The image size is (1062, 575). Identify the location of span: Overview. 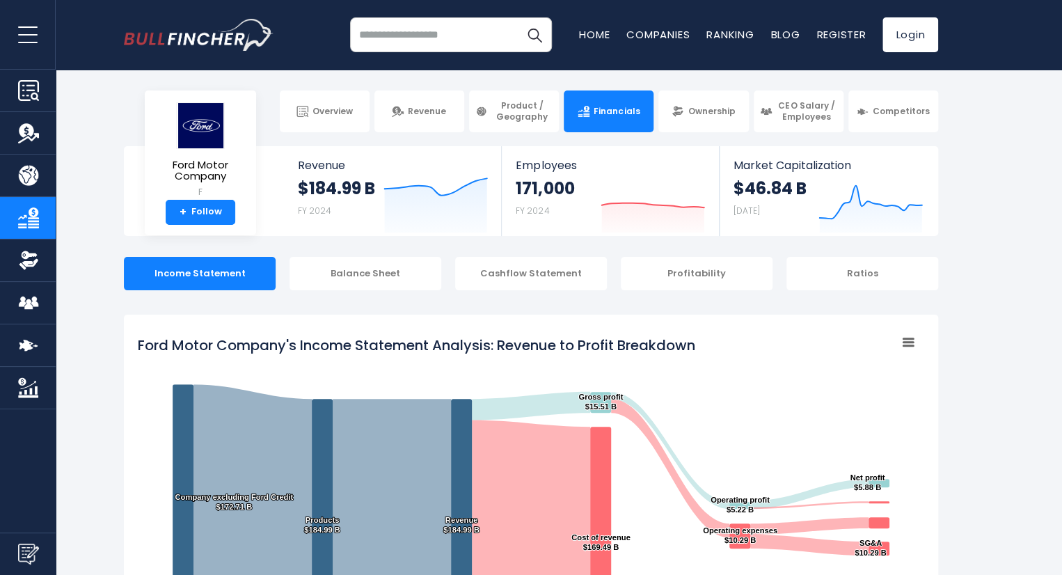
(333, 111).